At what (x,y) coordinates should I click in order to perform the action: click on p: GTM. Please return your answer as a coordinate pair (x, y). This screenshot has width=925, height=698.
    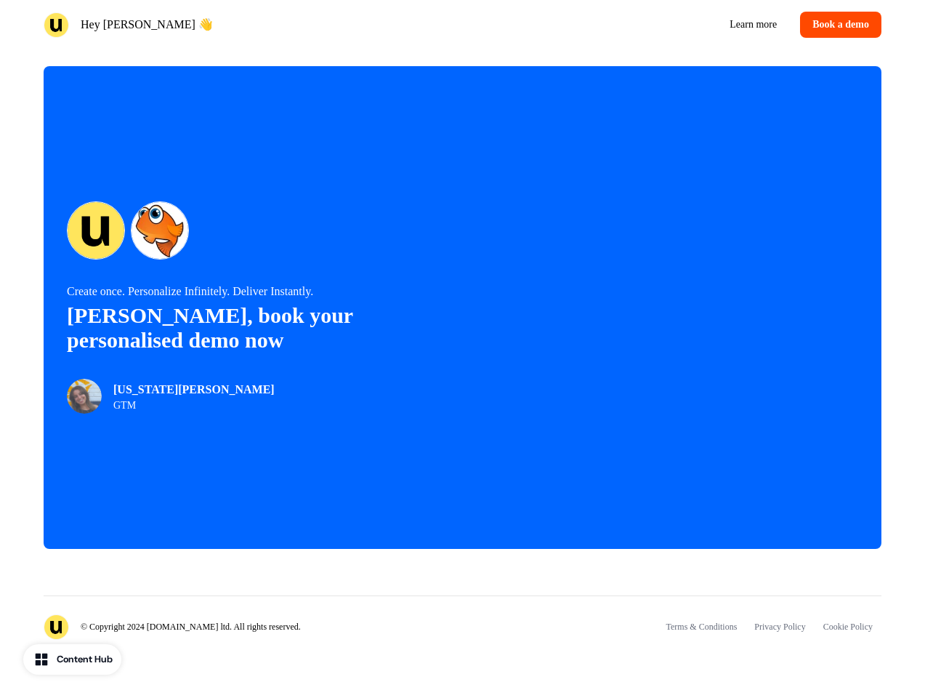
    Looking at the image, I should click on (194, 406).